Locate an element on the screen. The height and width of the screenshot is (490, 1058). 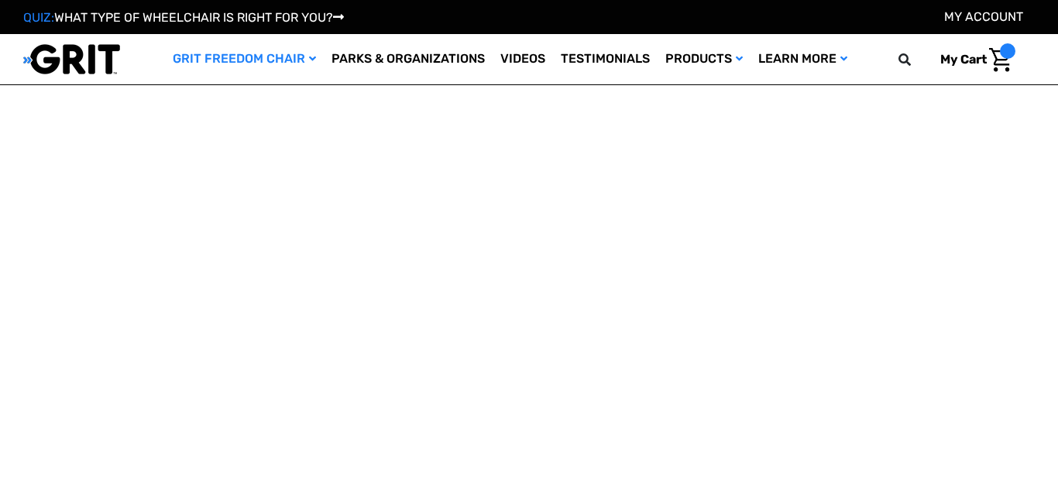
a: Products is located at coordinates (704, 59).